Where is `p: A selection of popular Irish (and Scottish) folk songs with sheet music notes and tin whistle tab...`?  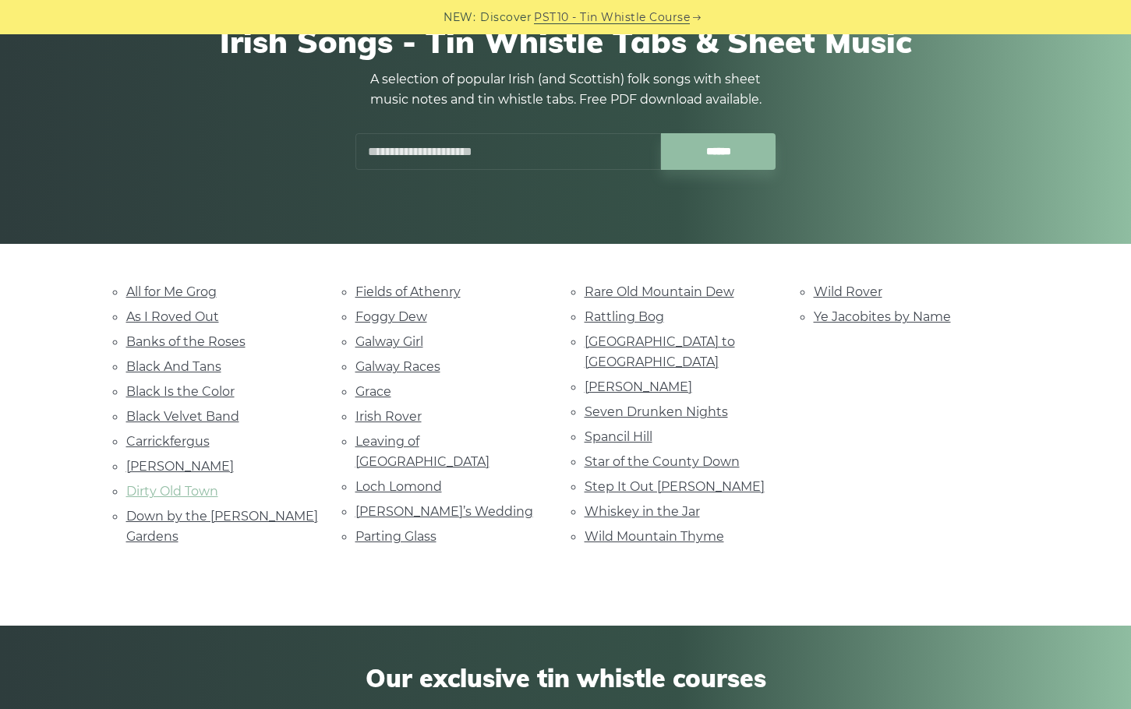 p: A selection of popular Irish (and Scottish) folk songs with sheet music notes and tin whistle tab... is located at coordinates (566, 90).